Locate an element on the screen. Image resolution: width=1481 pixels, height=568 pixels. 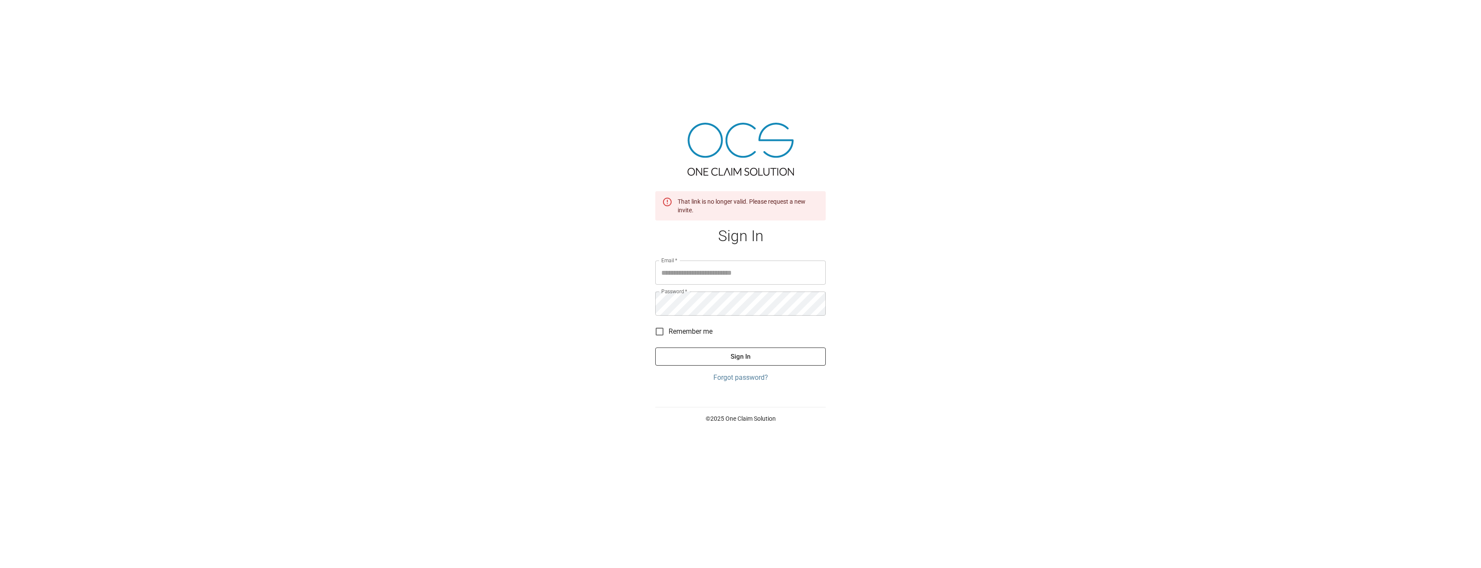
a: Forgot password? is located at coordinates (741, 378).